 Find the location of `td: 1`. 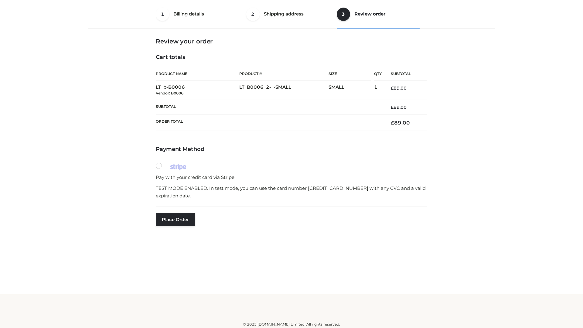

td: 1 is located at coordinates (378, 90).